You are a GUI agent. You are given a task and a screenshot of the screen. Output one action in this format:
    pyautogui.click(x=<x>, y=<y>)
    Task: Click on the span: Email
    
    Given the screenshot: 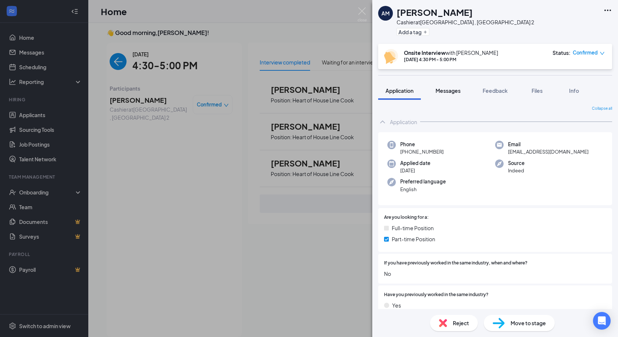 What is the action you would take?
    pyautogui.click(x=548, y=144)
    